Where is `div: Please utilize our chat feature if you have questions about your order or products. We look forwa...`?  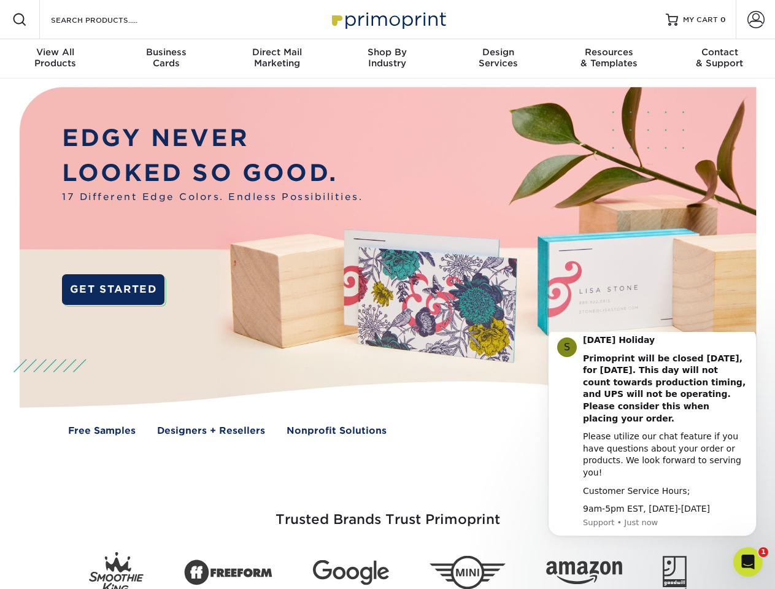 div: Please utilize our chat feature if you have questions about your order or products. We look forwa... is located at coordinates (136, 123).